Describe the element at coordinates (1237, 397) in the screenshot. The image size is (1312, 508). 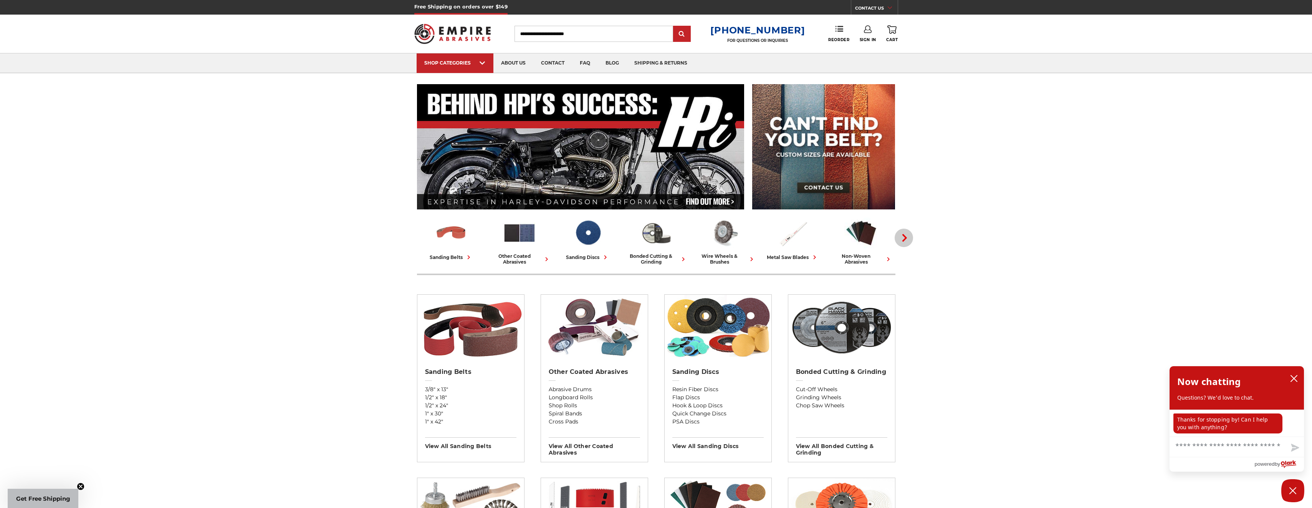
I see `p: Questions? We'd love to chat.` at that location.